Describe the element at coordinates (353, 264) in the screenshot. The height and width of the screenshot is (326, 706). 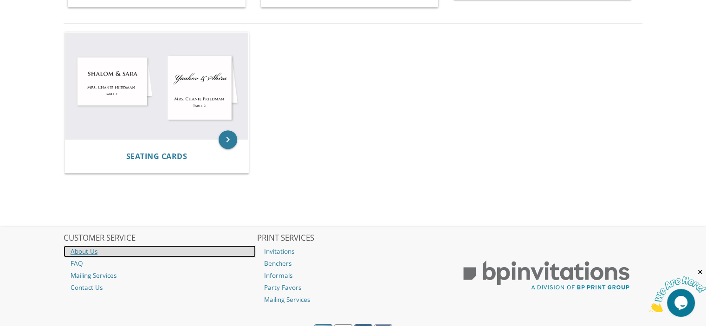
I see `a: Benchers` at that location.